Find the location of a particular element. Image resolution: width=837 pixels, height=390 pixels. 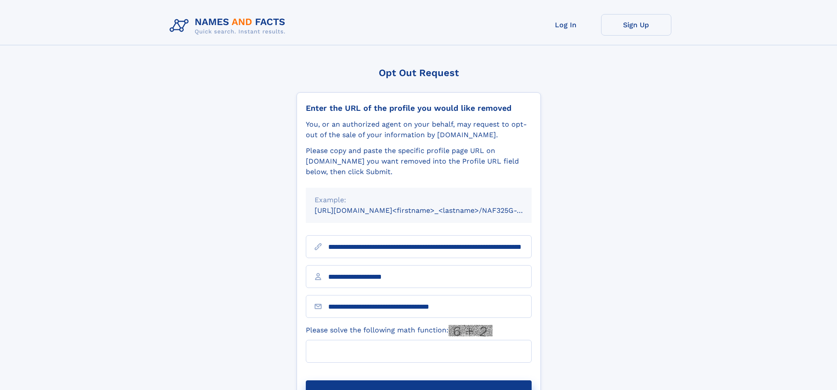

div: You, or an authorized agent on your behalf, may request to opt-out of the sale of your informatio... is located at coordinates (419, 130).